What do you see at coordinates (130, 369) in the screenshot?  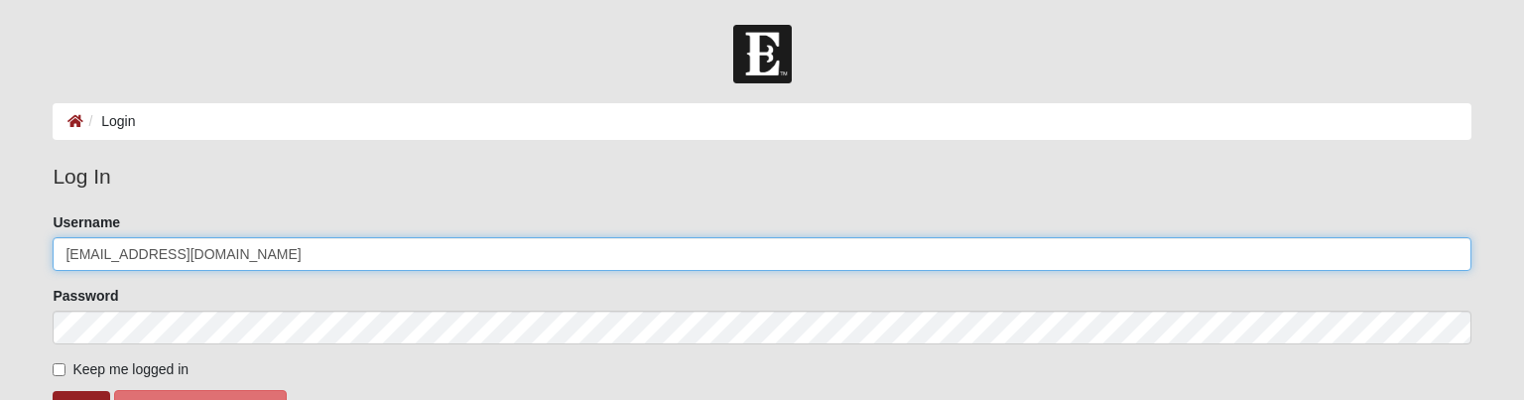 I see `span: Keep me logged in` at bounding box center [130, 369].